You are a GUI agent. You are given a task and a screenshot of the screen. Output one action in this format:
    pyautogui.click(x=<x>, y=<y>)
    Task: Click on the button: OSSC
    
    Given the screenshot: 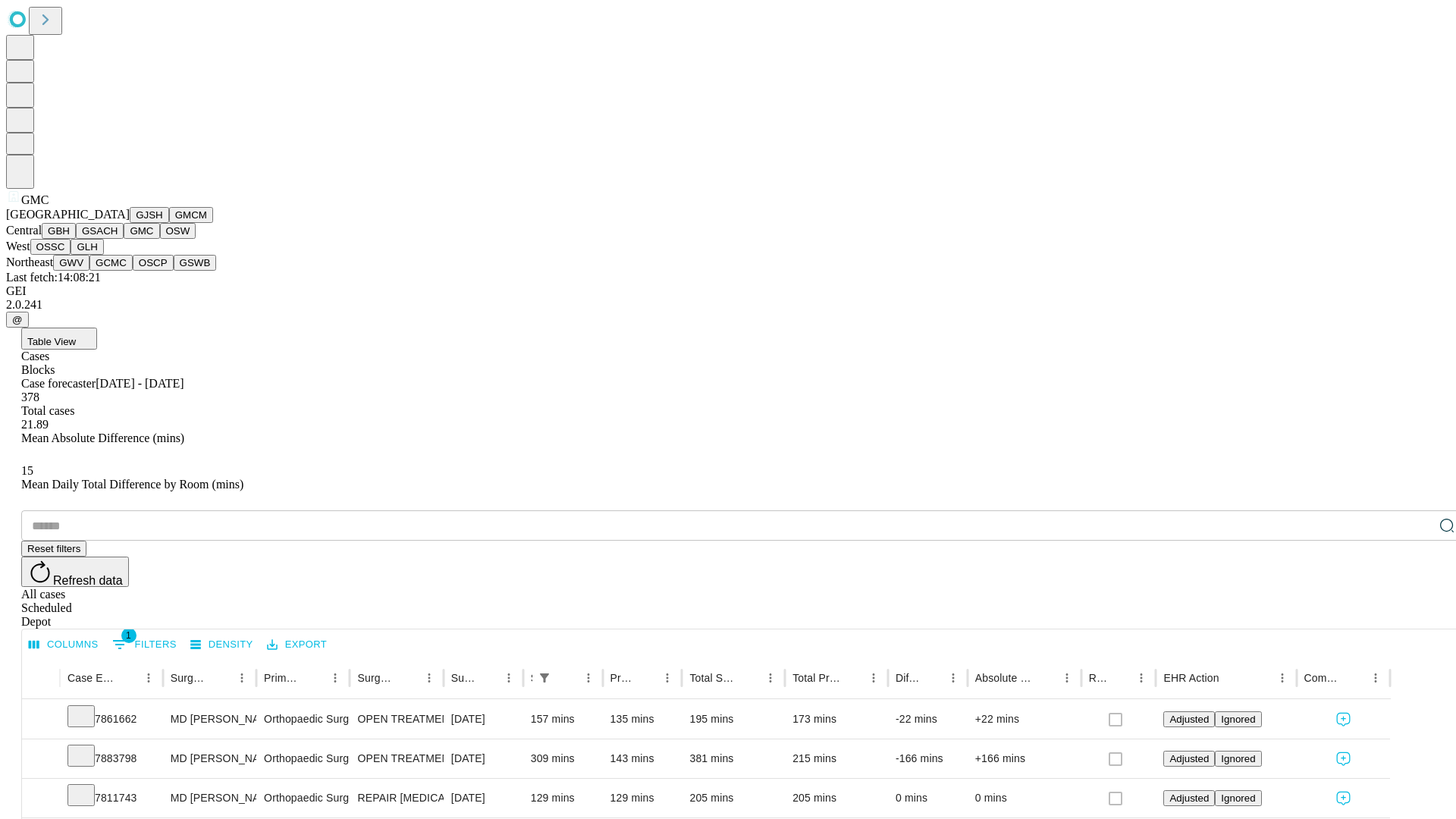 What is the action you would take?
    pyautogui.click(x=51, y=247)
    